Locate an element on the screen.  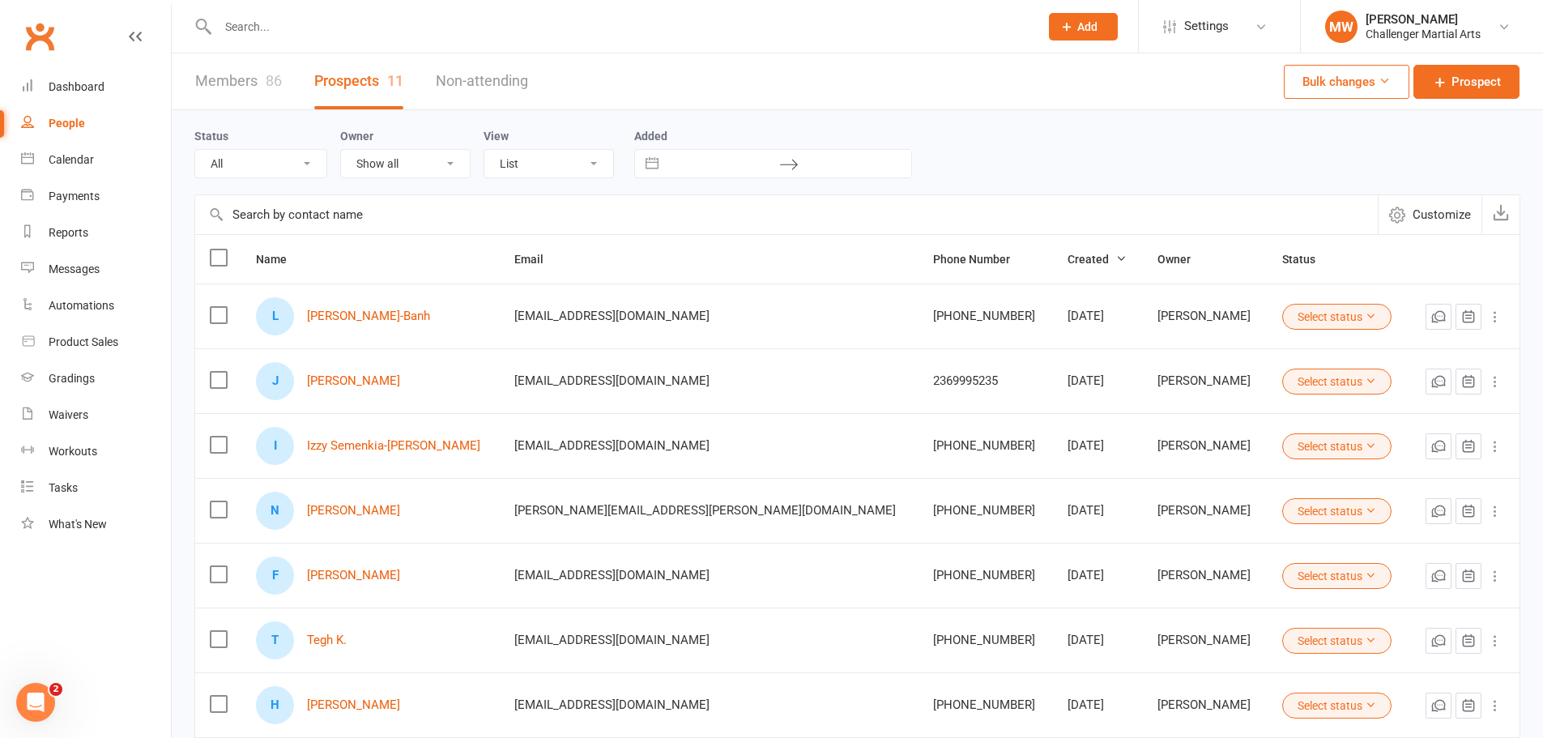
span: neutral face reaction is located at coordinates (279, 587).